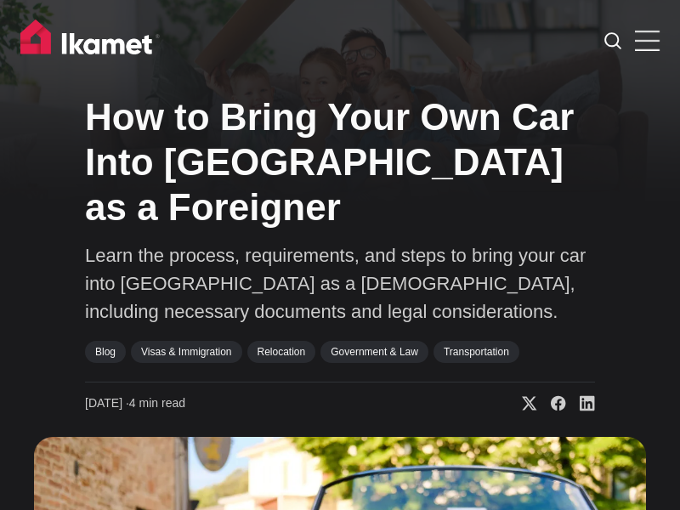 This screenshot has height=510, width=680. I want to click on a: Share on Facebook, so click(552, 404).